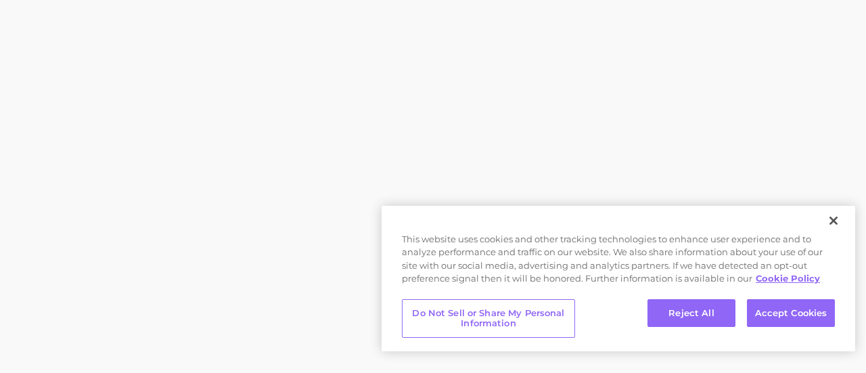 This screenshot has height=373, width=866. I want to click on button: Accept Cookies, so click(791, 313).